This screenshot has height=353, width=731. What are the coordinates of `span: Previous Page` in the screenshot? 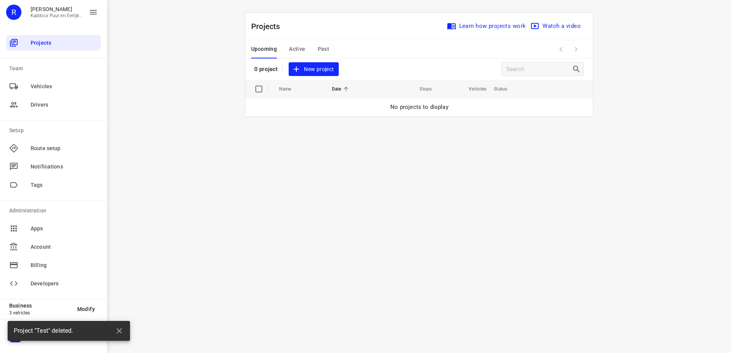 It's located at (561, 49).